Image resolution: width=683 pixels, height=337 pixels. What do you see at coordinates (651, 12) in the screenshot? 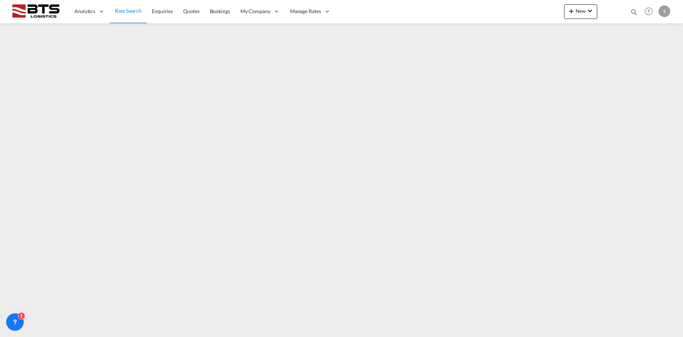
I see `div: Help` at bounding box center [651, 12].